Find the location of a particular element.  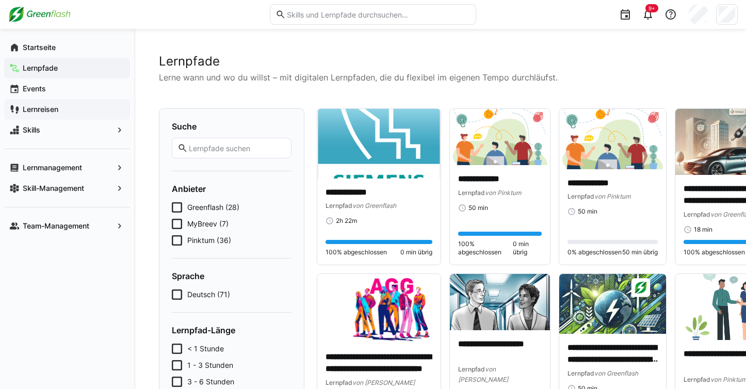

h2: Lernpfade is located at coordinates (440, 61).